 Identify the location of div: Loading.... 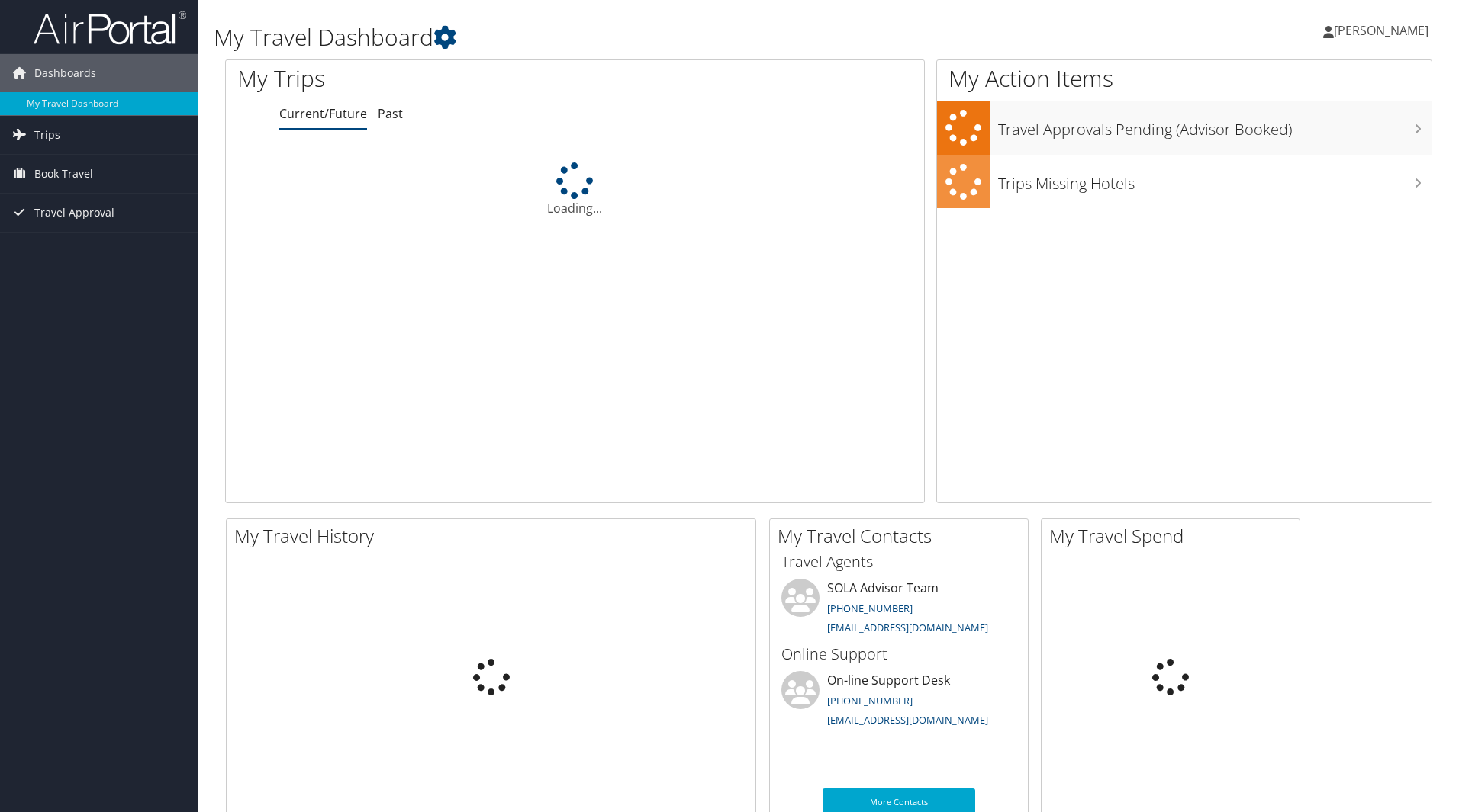
(575, 190).